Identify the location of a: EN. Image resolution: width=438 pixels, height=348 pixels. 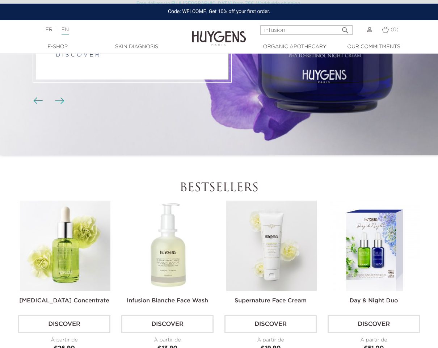
(65, 31).